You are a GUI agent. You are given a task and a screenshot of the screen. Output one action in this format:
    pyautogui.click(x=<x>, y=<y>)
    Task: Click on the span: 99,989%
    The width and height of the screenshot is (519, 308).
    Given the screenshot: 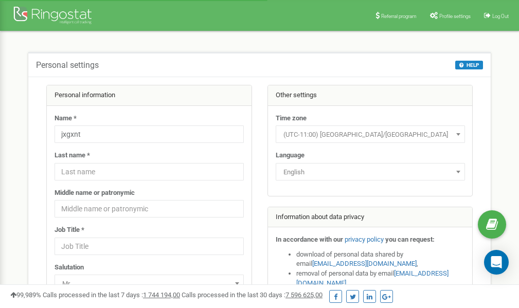 What is the action you would take?
    pyautogui.click(x=26, y=295)
    